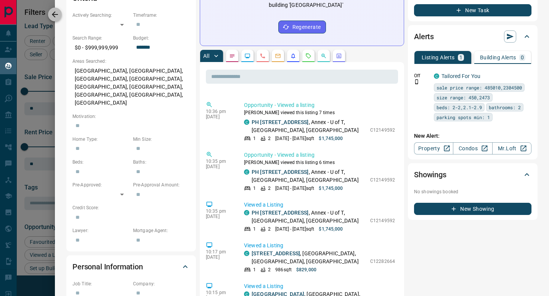 The width and height of the screenshot is (549, 296). I want to click on svg: Opportunities, so click(324, 56).